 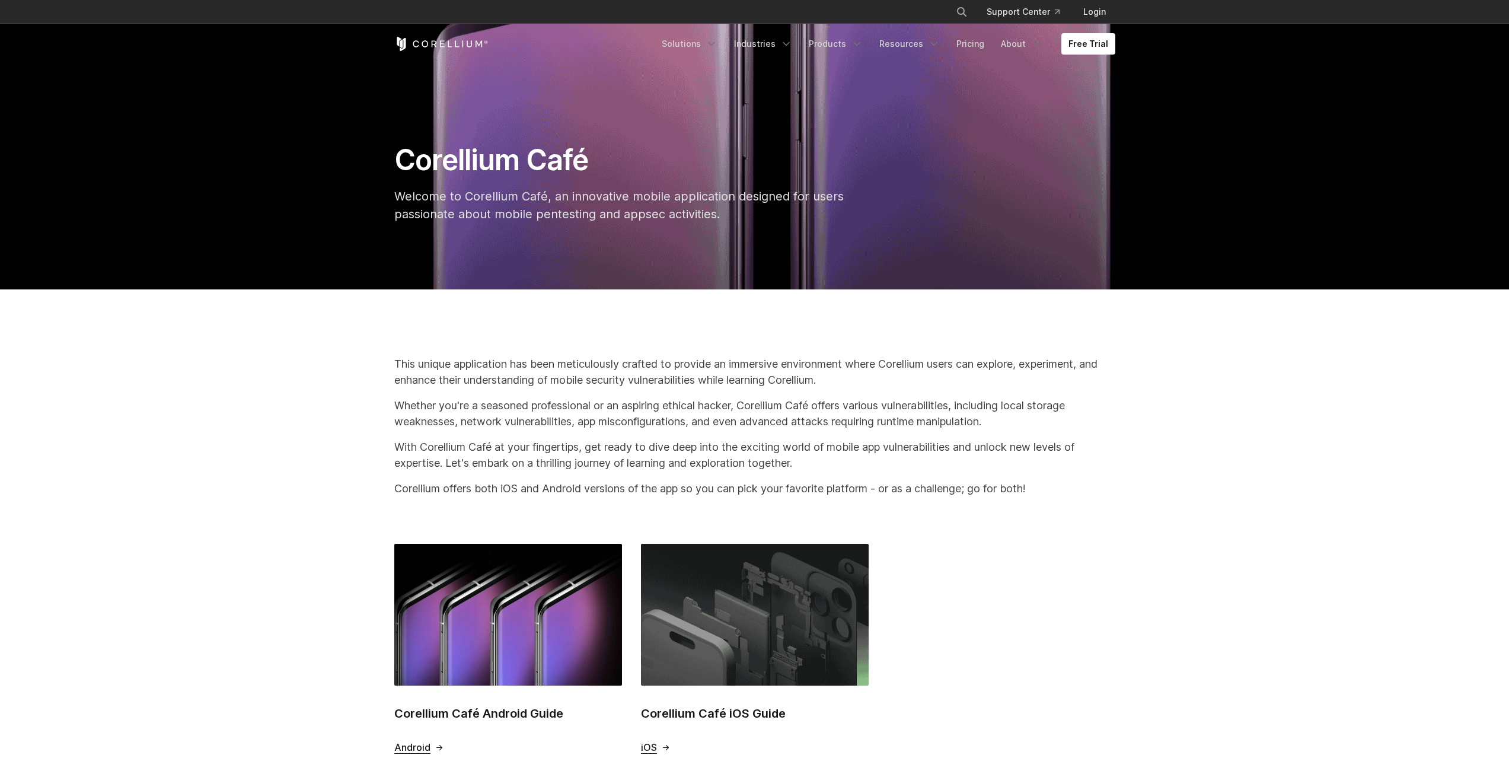 I want to click on a: Products, so click(x=836, y=44).